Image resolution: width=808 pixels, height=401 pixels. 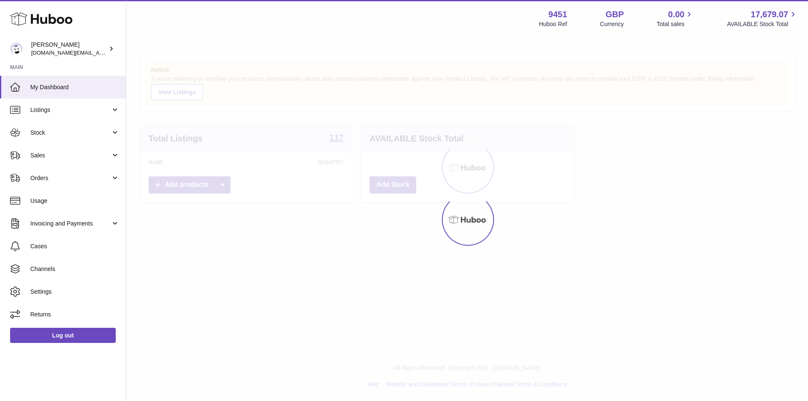 I want to click on strong: GBP, so click(x=615, y=14).